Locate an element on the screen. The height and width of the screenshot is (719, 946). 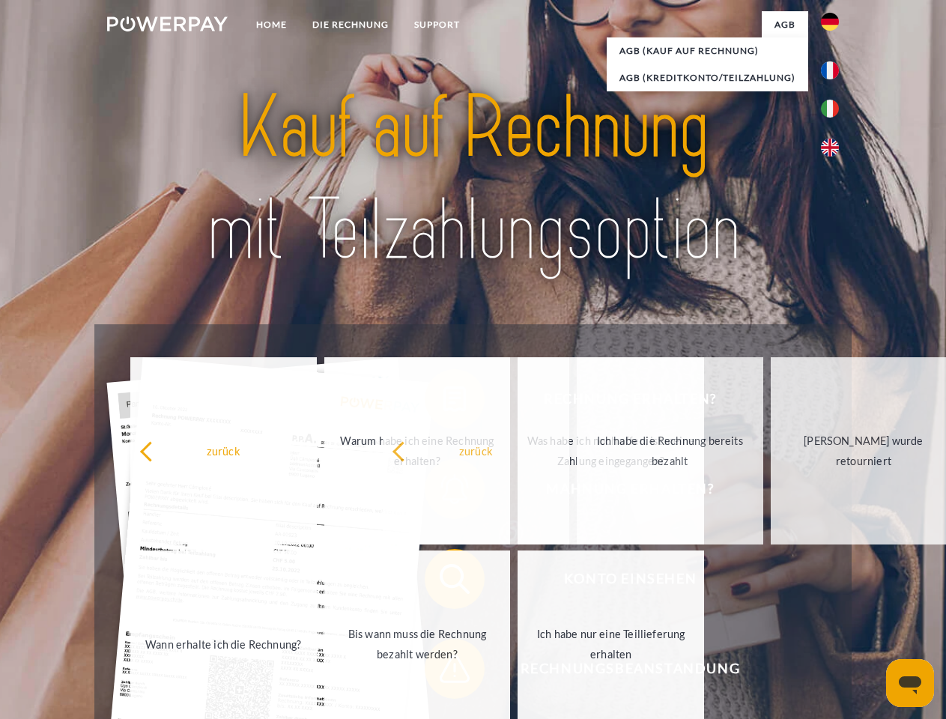
img: en is located at coordinates (830, 148).